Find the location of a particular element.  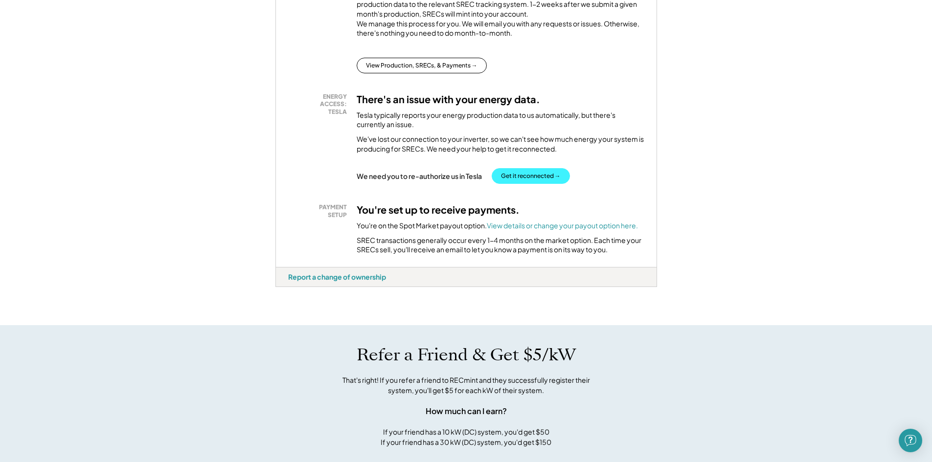

div: We've lost our connection to your inverter, so we can't see how much energy your system is produc... is located at coordinates (500, 144).